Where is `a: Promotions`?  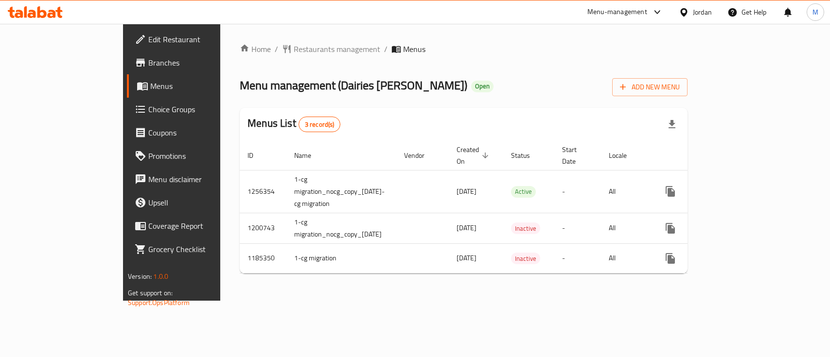
a: Promotions is located at coordinates (194, 156).